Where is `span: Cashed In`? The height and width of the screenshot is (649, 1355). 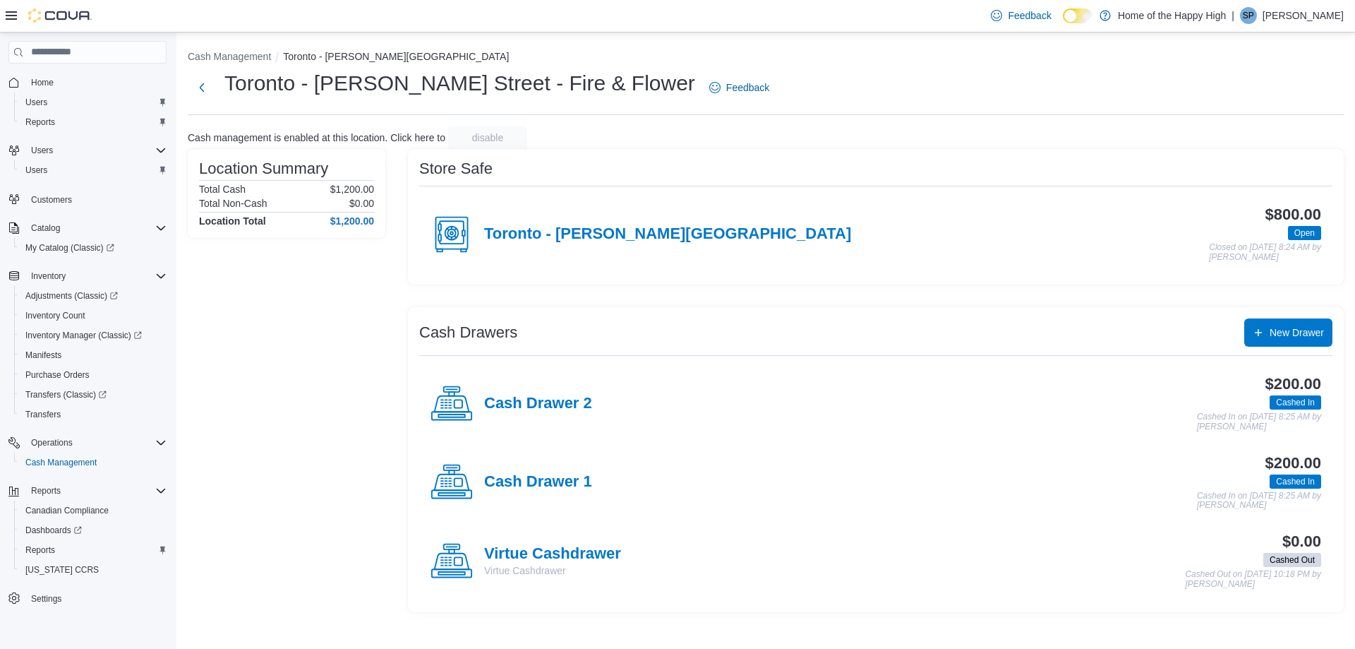 span: Cashed In is located at coordinates (1295, 481).